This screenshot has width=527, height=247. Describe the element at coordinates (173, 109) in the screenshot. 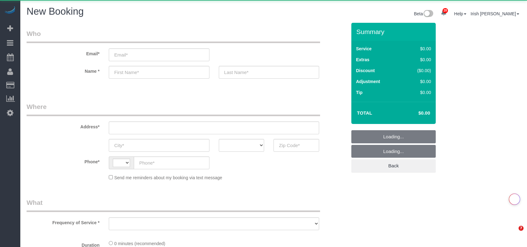

I see `legend: Where` at that location.